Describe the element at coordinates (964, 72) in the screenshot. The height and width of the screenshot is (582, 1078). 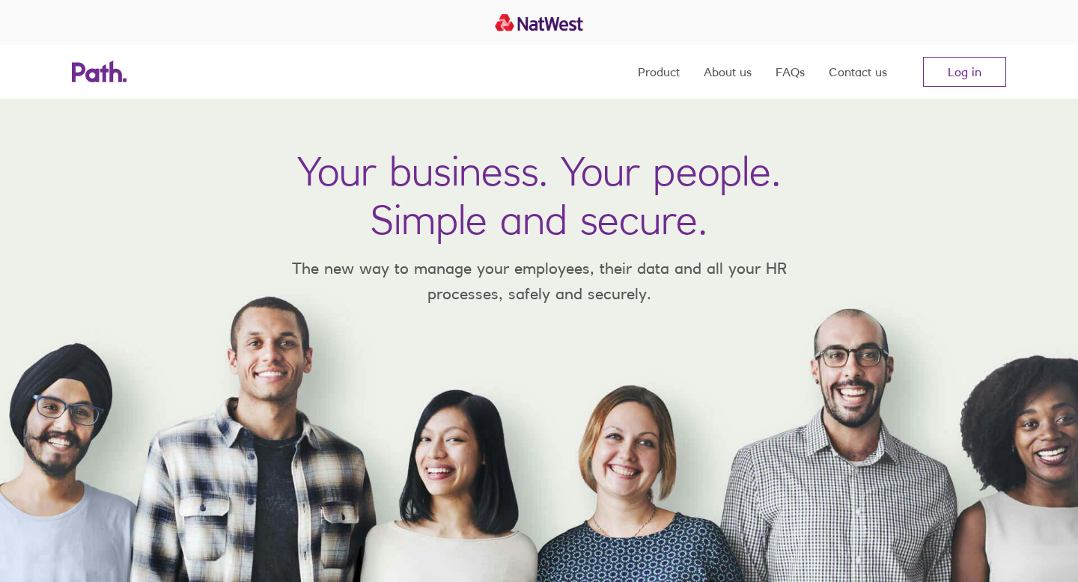
I see `a: Log in` at that location.